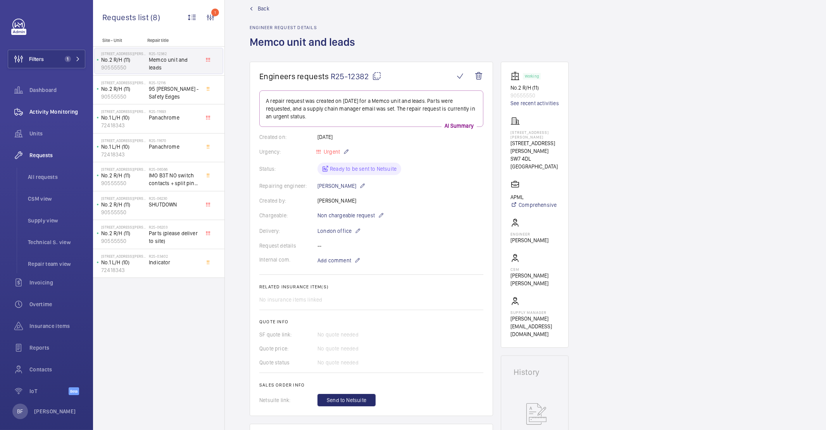 This screenshot has width=826, height=430. Describe the element at coordinates (175, 262) in the screenshot. I see `span: Indicator` at that location.